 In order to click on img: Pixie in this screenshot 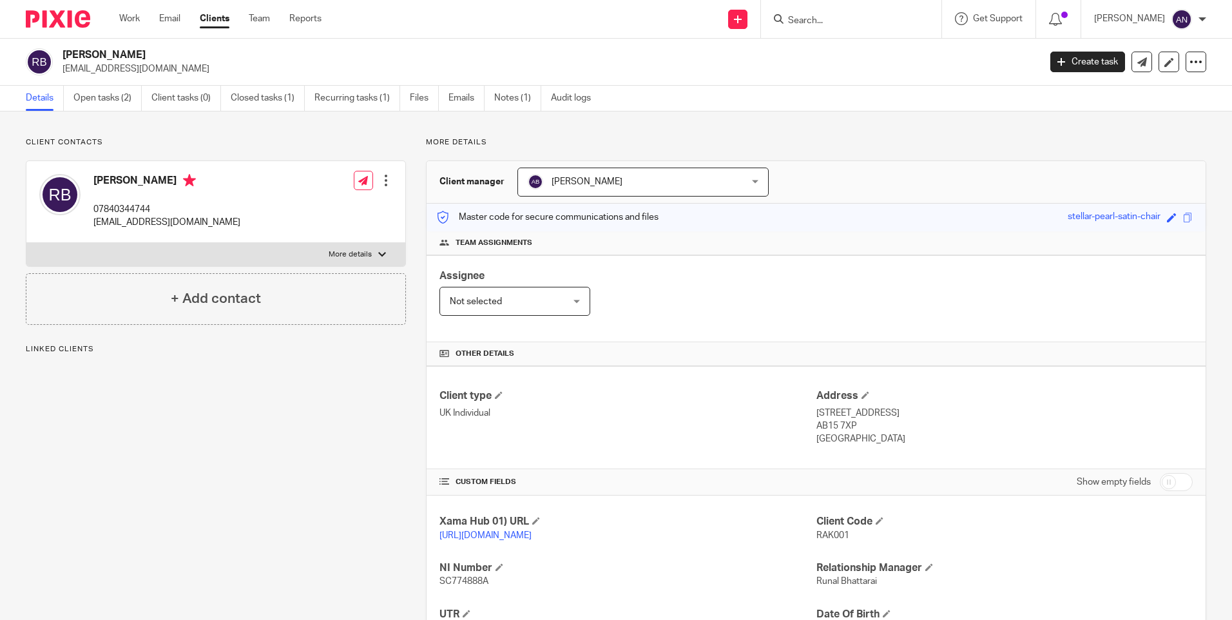, I will do `click(58, 19)`.